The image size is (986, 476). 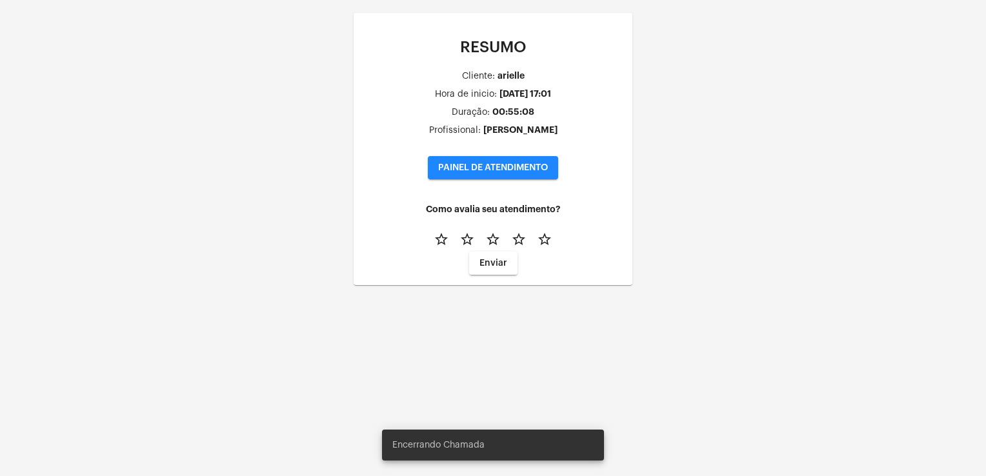 I want to click on div: arielle, so click(x=511, y=75).